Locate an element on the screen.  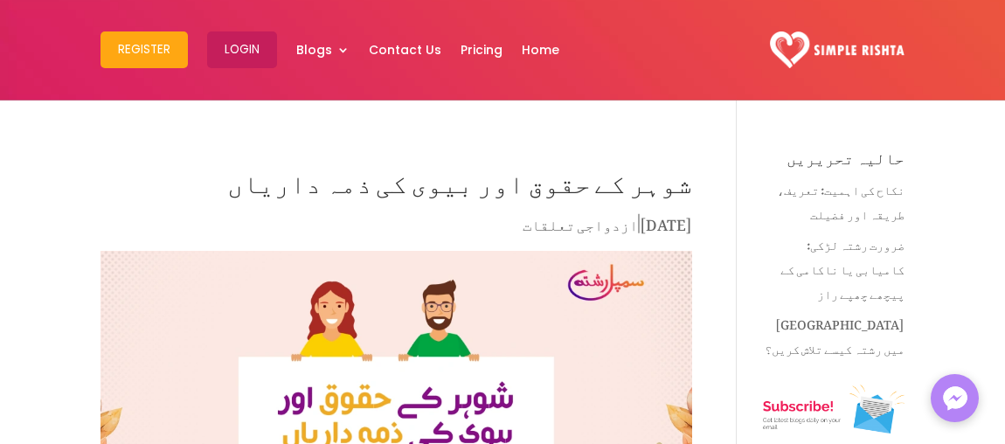
a: Home is located at coordinates (540, 50).